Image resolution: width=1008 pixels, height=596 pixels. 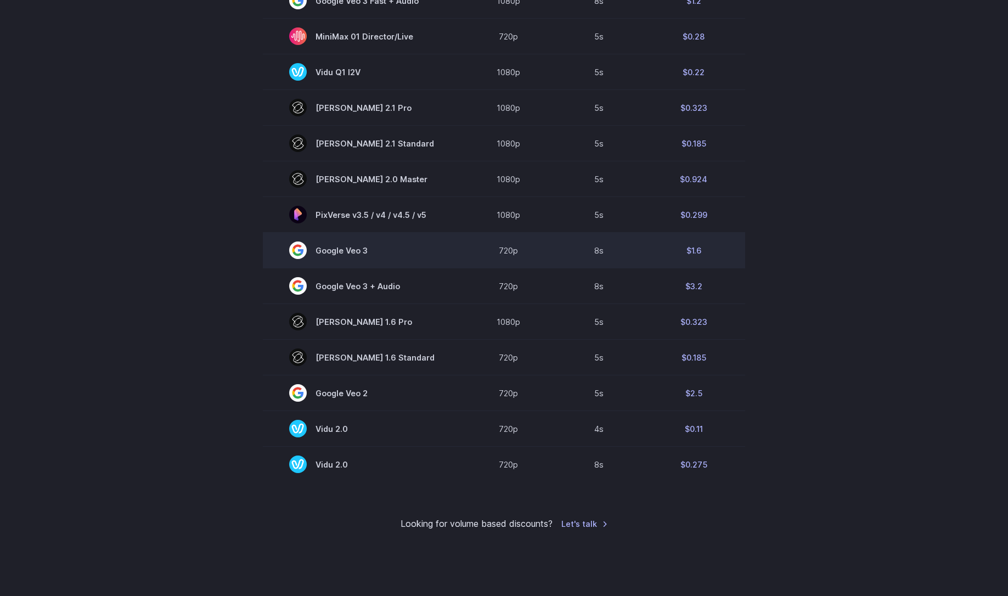 What do you see at coordinates (584, 524) in the screenshot?
I see `a: Let's talk` at bounding box center [584, 524].